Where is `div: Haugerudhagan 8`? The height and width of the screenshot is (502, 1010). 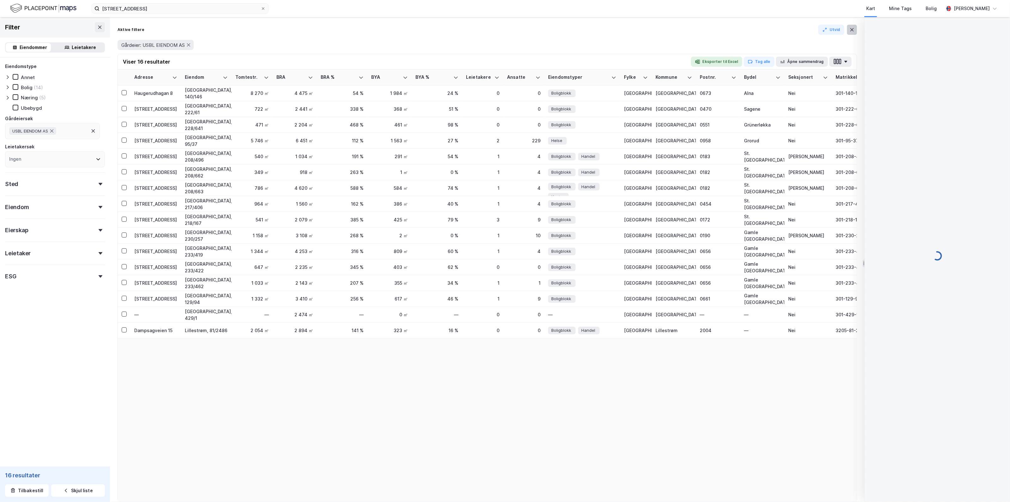 div: Haugerudhagan 8 is located at coordinates (156, 93).